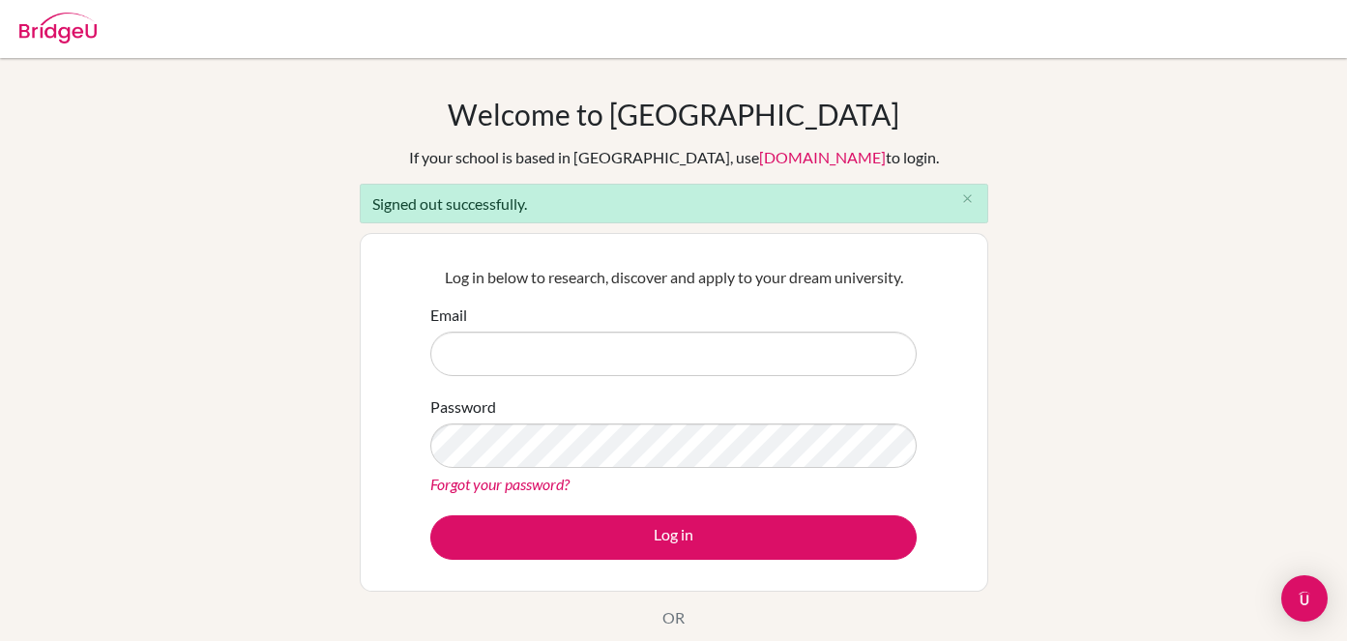  What do you see at coordinates (1304, 598) in the screenshot?
I see `div: Open Intercom Messenger` at bounding box center [1304, 598].